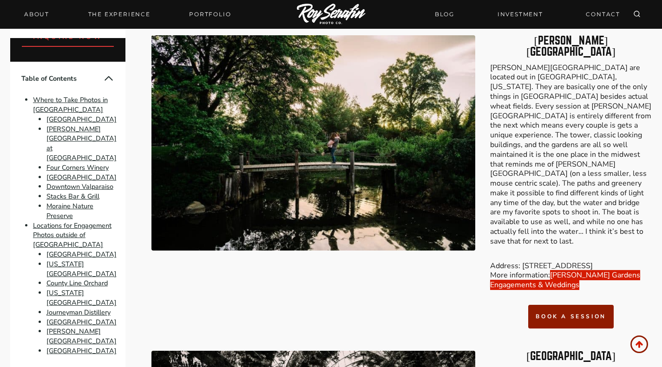  Describe the element at coordinates (68, 215) in the screenshot. I see `nav: Table of Contents` at that location.